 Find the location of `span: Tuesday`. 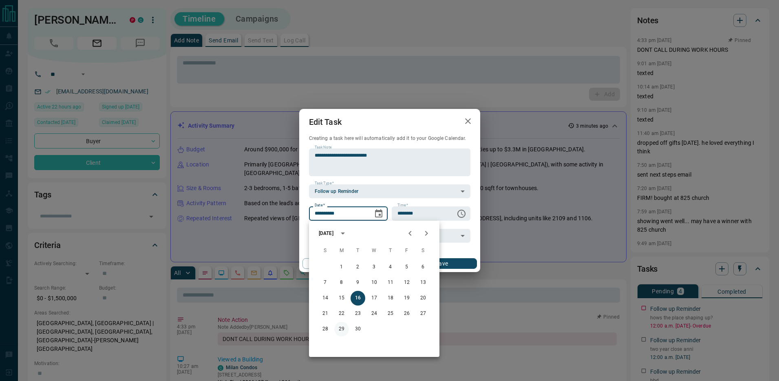

span: Tuesday is located at coordinates (358, 251).